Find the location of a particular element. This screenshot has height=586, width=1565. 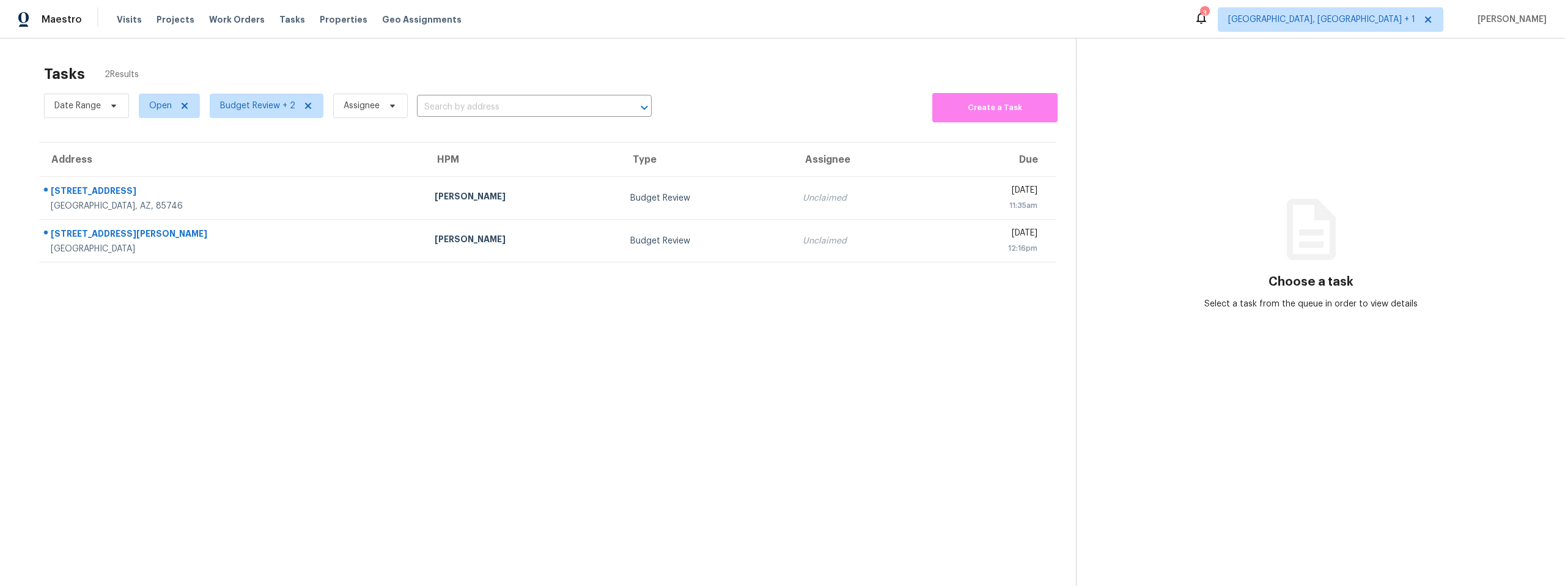

input: Search by address is located at coordinates (517, 107).